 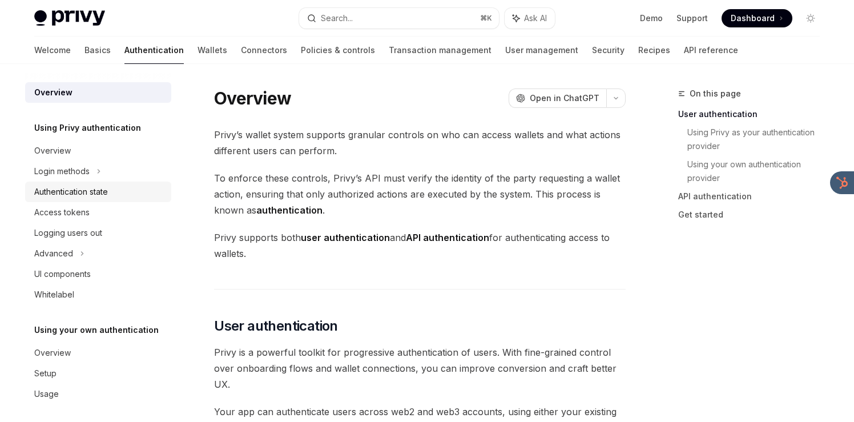 What do you see at coordinates (758, 139) in the screenshot?
I see `a: Using Privy as your authentication provider` at bounding box center [758, 139].